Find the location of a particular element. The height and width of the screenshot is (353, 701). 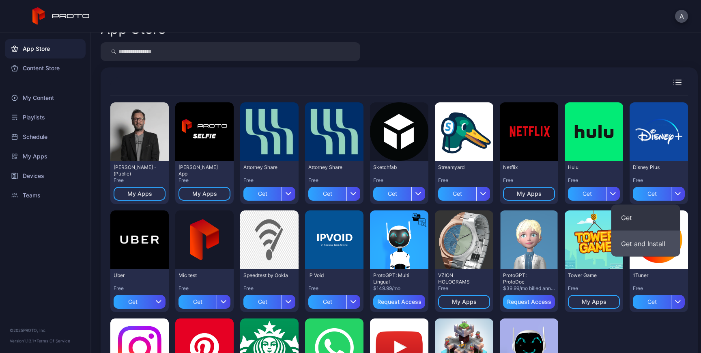

div: Teams is located at coordinates (45, 195).